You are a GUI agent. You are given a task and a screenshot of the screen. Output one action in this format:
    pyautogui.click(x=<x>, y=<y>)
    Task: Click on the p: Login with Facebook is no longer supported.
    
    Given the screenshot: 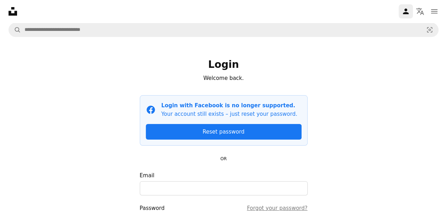 What is the action you would take?
    pyautogui.click(x=229, y=106)
    